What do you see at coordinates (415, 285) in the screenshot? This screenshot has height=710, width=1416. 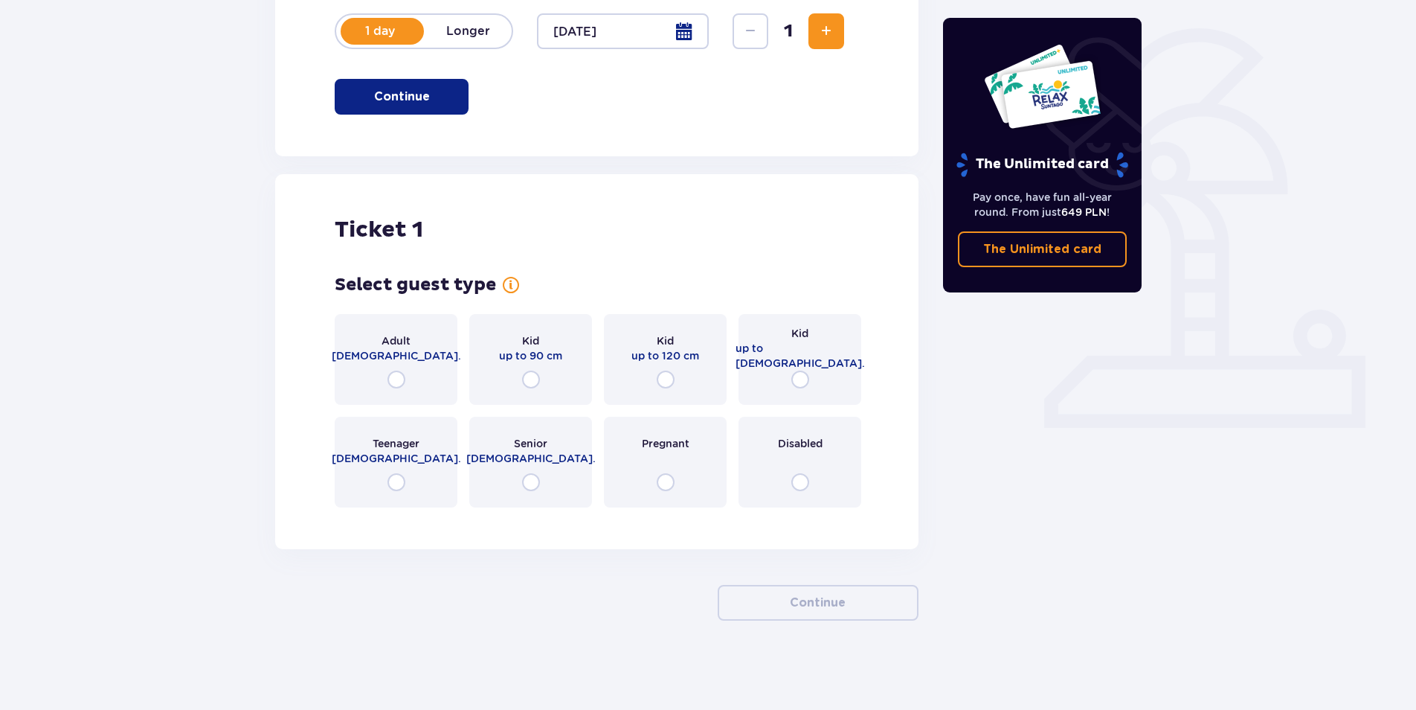 I see `h3: Select guest type` at bounding box center [415, 285].